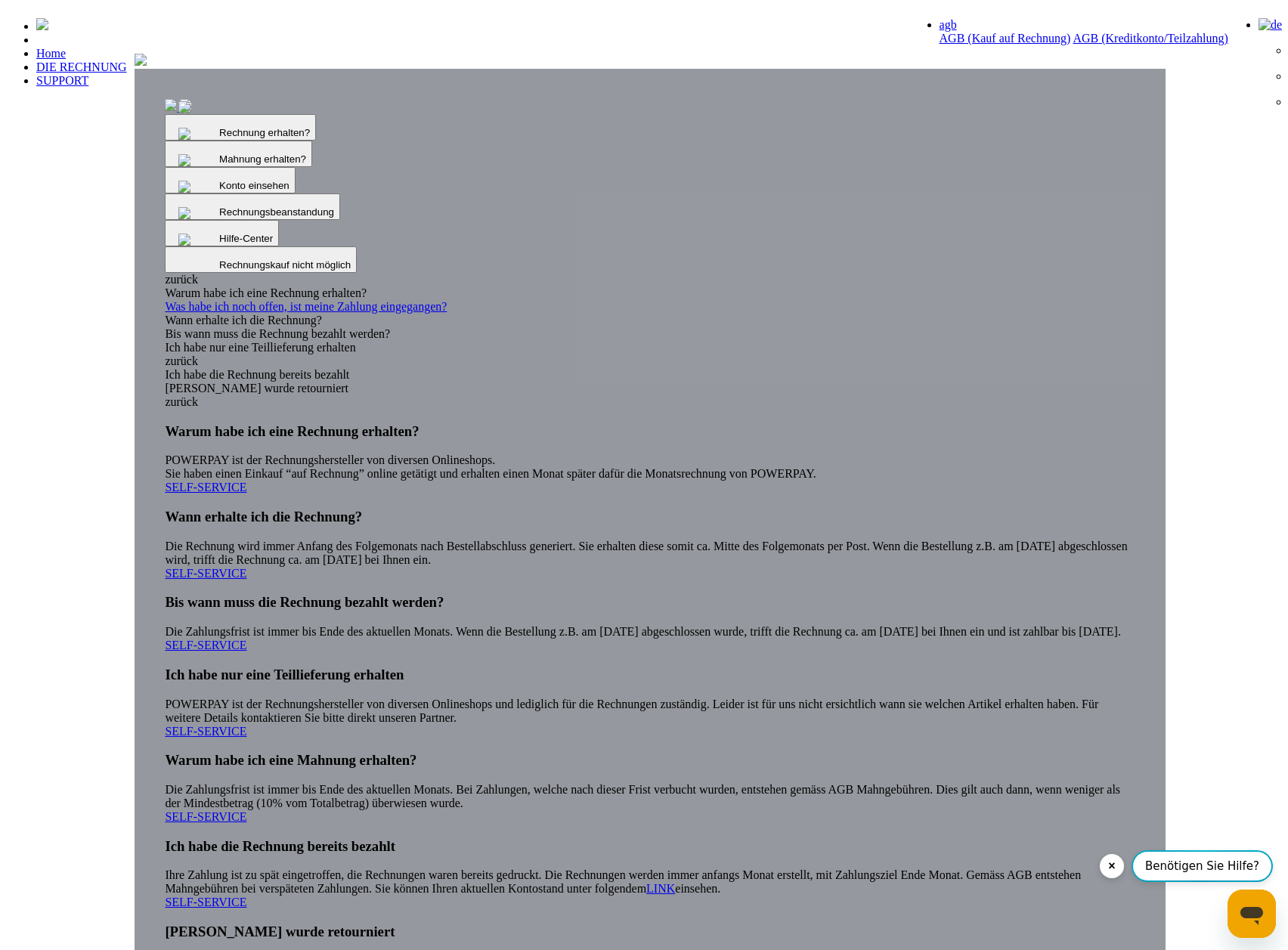  Describe the element at coordinates (649, 459) in the screenshot. I see `div: POWERPAY ist der Rechnungshersteller von diversen Onlineshops. Sie haben einen Einkauf “auf Rechn...` at that location.